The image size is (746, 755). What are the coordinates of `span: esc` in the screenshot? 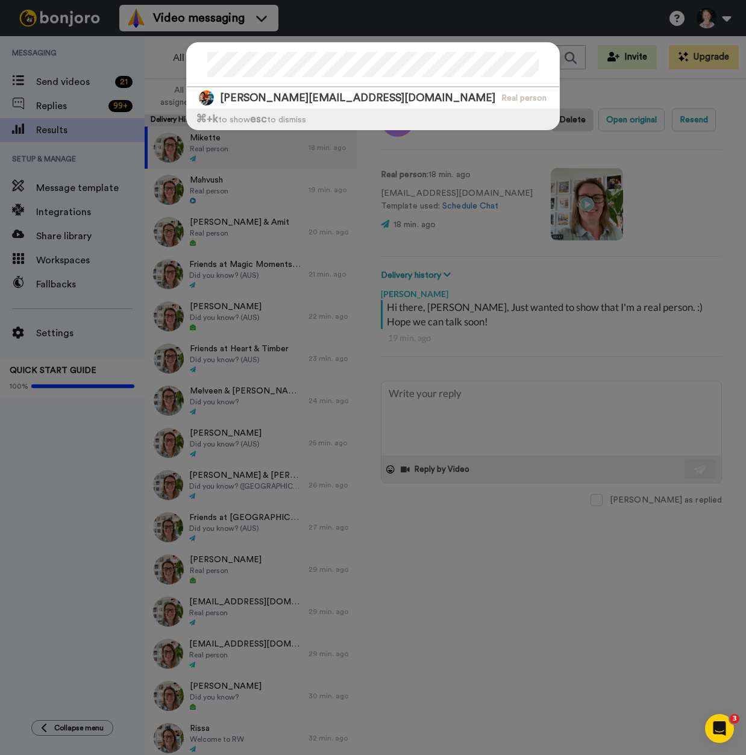 It's located at (258, 119).